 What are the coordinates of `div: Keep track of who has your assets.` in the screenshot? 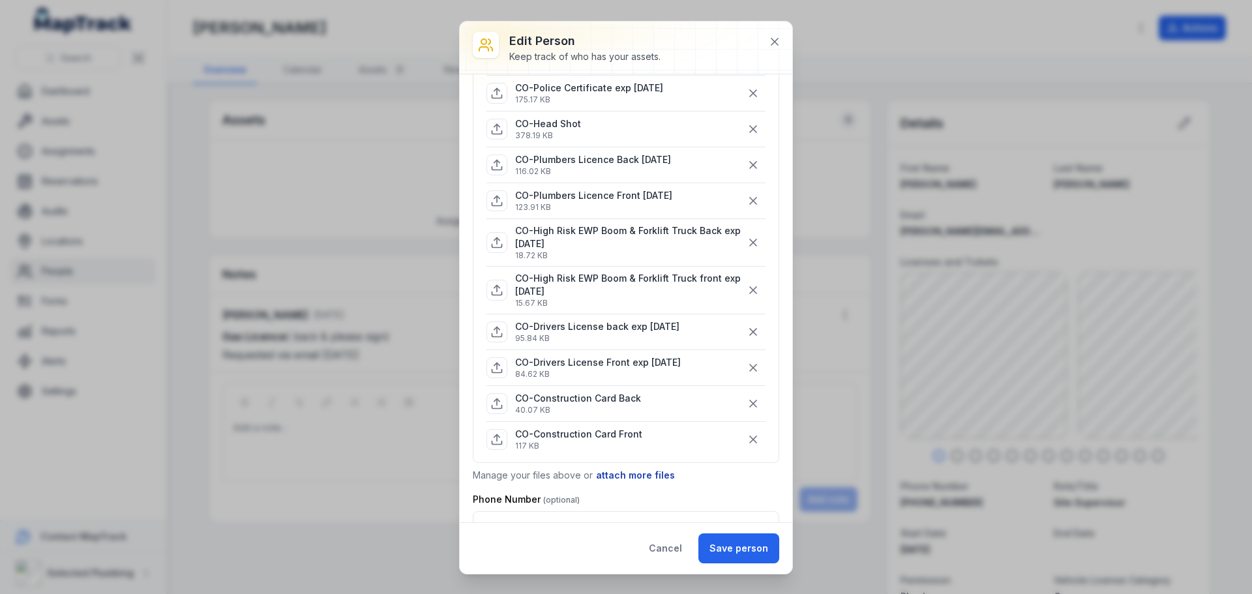 It's located at (585, 57).